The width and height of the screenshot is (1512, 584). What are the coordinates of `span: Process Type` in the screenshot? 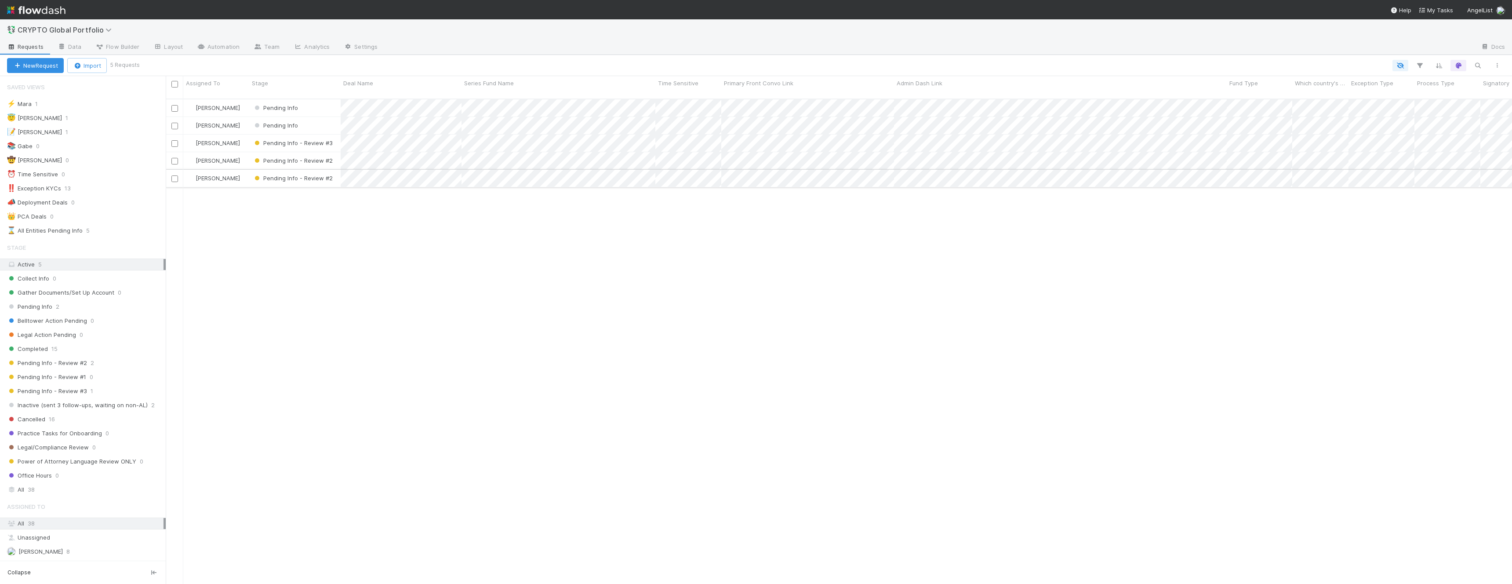 It's located at (1435, 83).